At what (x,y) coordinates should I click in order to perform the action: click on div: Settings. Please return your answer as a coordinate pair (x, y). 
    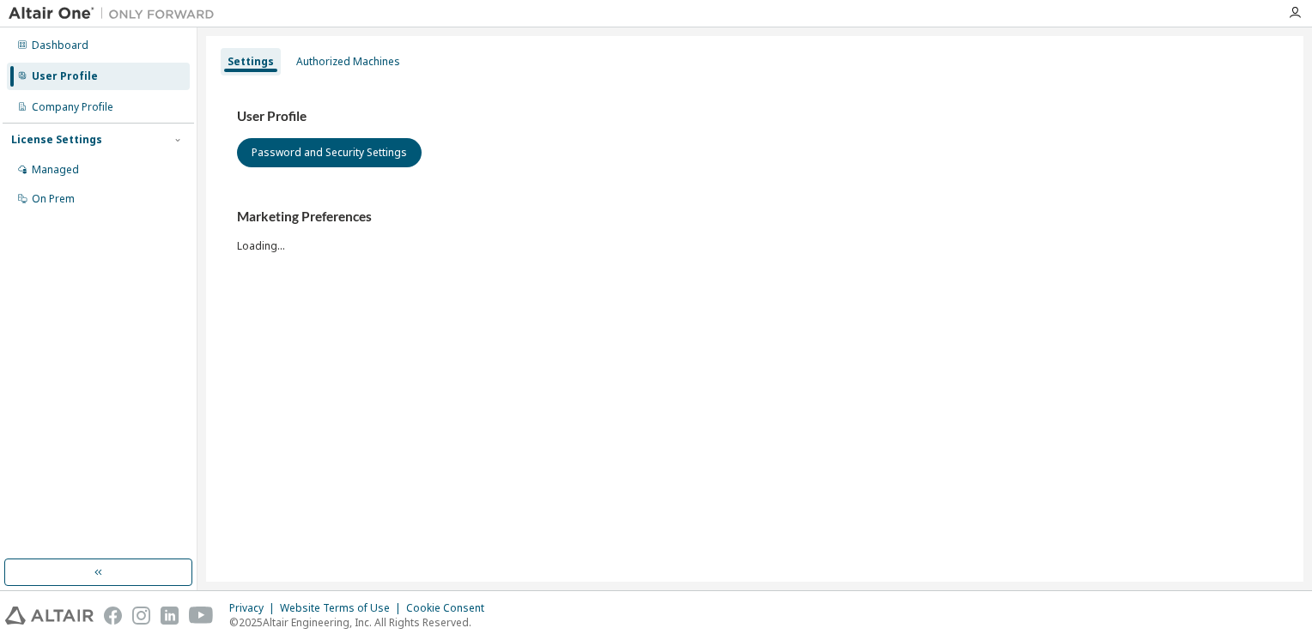
    Looking at the image, I should click on (251, 62).